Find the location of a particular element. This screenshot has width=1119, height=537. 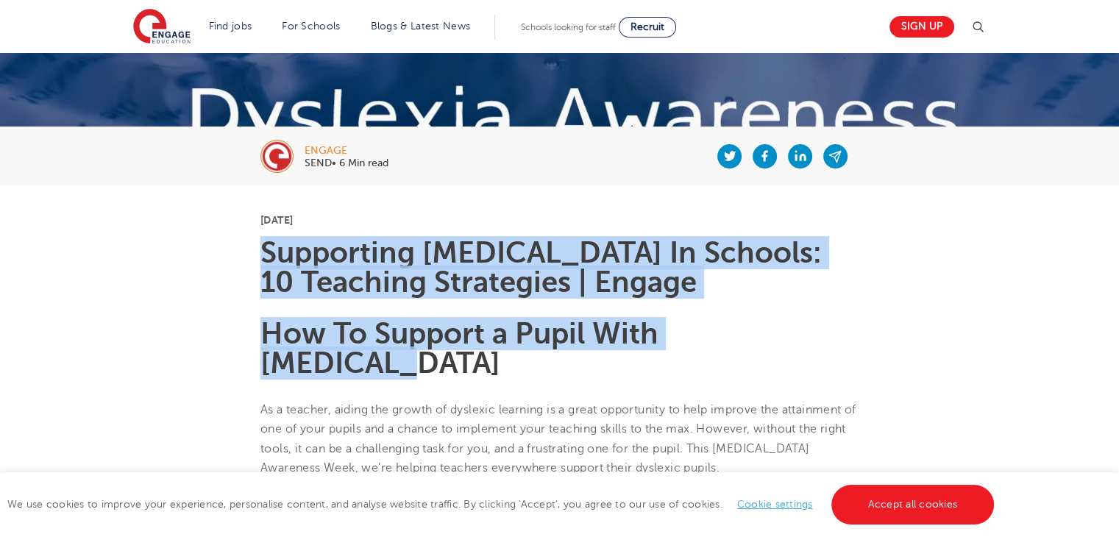

span: We use cookies to improve your experience, personalise content, and analyse website traffic. By c... is located at coordinates (502, 504).